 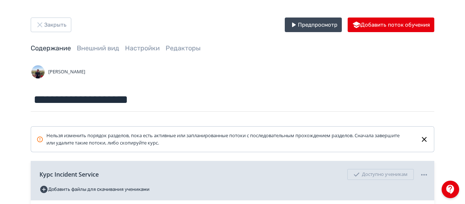 I want to click on button: Закрыть, so click(x=51, y=25).